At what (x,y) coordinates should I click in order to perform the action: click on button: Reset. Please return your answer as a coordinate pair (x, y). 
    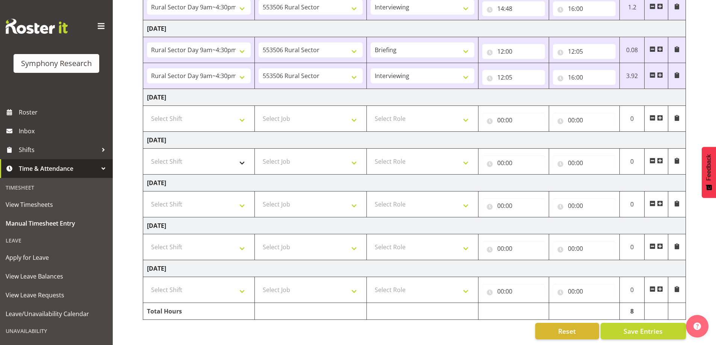
    Looking at the image, I should click on (567, 331).